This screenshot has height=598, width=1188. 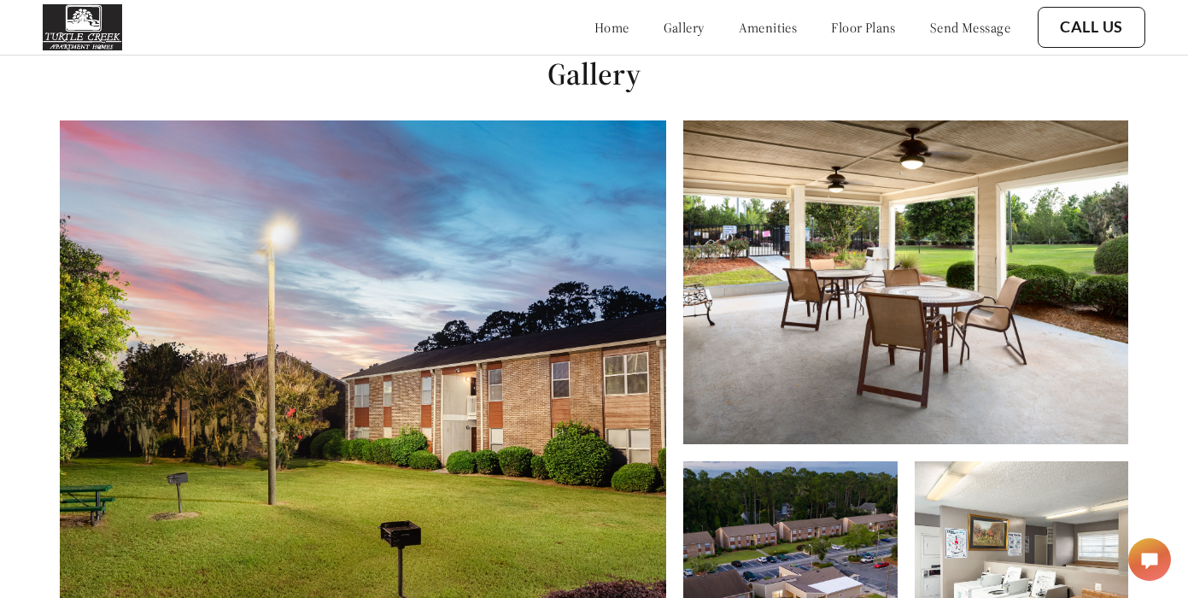 I want to click on a: amenities, so click(x=768, y=27).